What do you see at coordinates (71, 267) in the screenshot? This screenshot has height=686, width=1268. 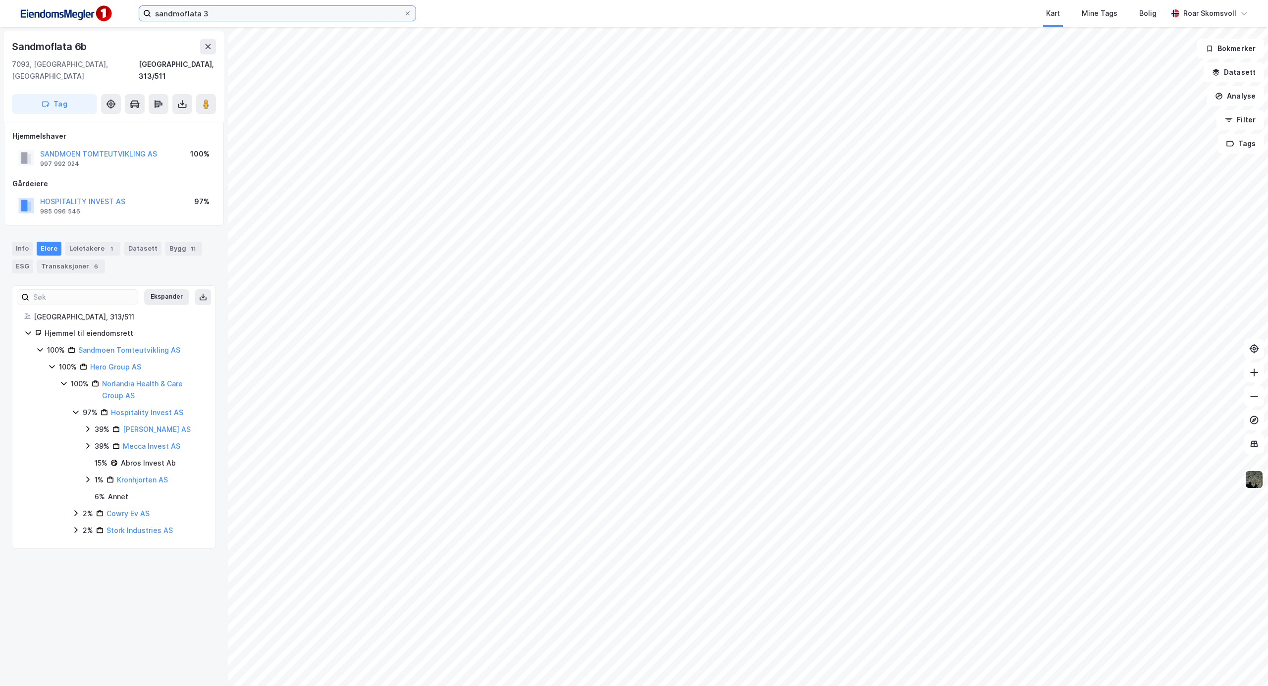 I see `div: Transaksjoner` at bounding box center [71, 267].